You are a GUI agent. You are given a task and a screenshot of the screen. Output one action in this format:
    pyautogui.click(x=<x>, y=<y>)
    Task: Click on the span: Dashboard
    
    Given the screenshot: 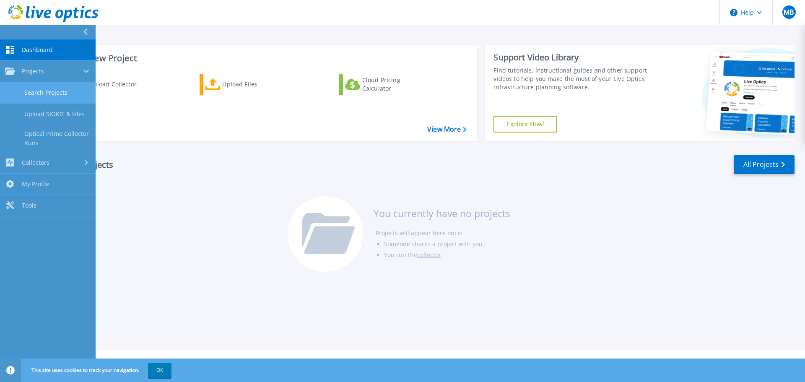 What is the action you would take?
    pyautogui.click(x=37, y=50)
    